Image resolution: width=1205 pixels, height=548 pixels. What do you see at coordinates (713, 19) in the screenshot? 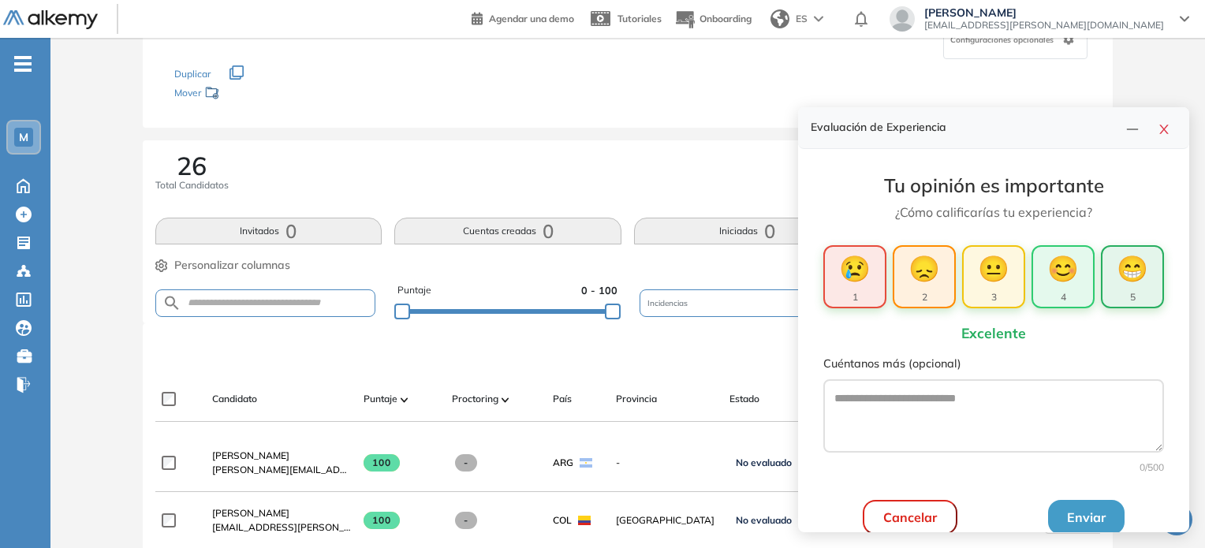
I see `button: Onboarding` at bounding box center [713, 19].